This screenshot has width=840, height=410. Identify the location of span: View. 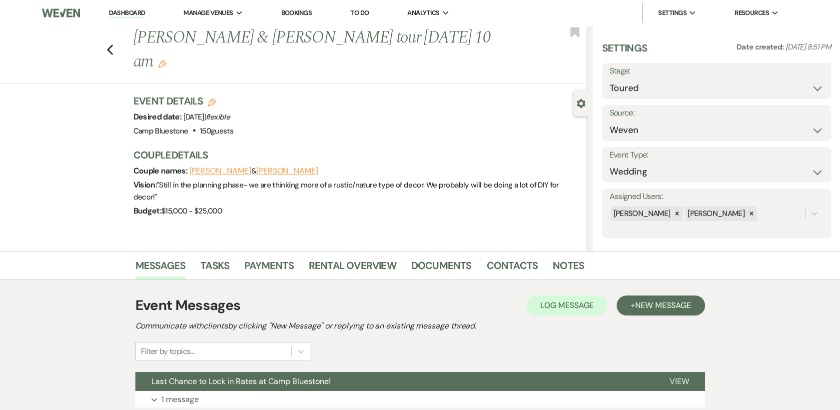
(679, 381).